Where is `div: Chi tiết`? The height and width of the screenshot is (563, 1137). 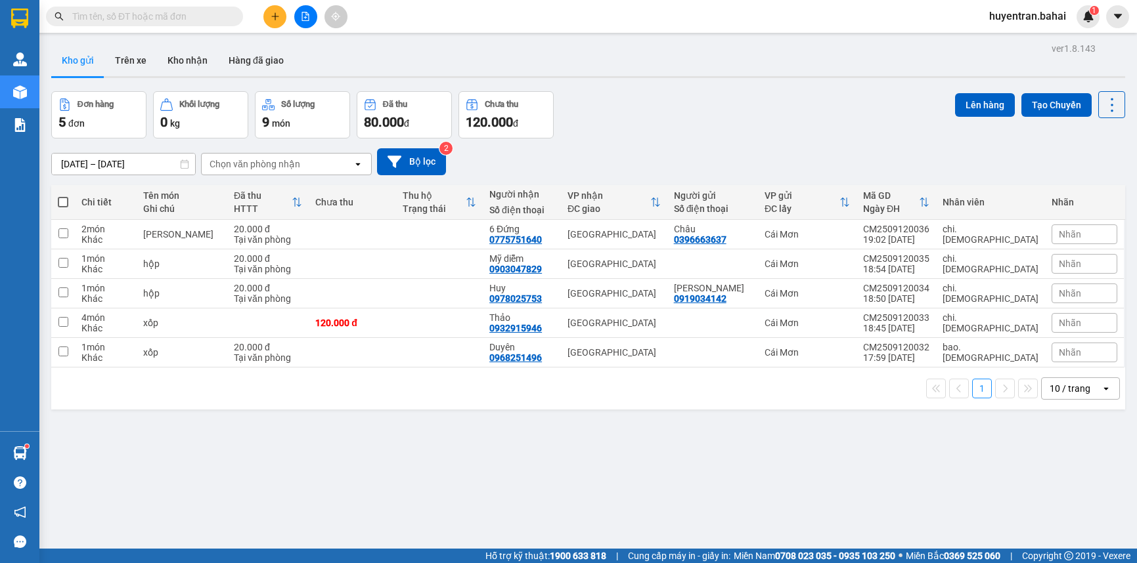
div: Chi tiết is located at coordinates (106, 202).